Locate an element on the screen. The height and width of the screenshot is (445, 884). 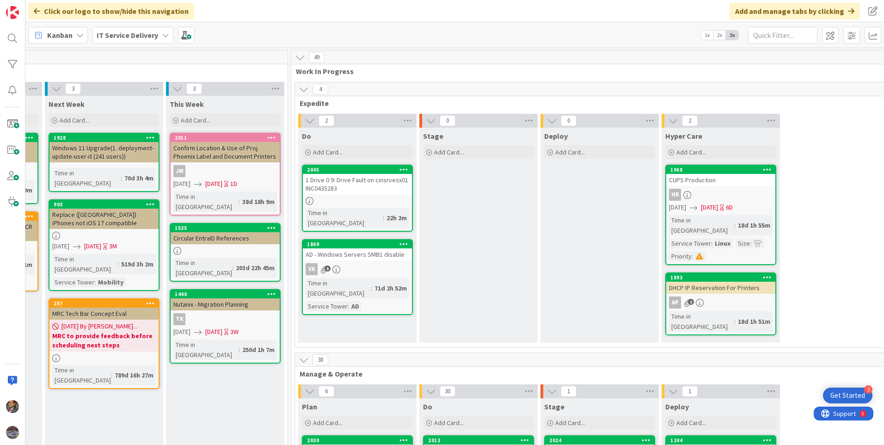
span: This Week is located at coordinates (187, 104).